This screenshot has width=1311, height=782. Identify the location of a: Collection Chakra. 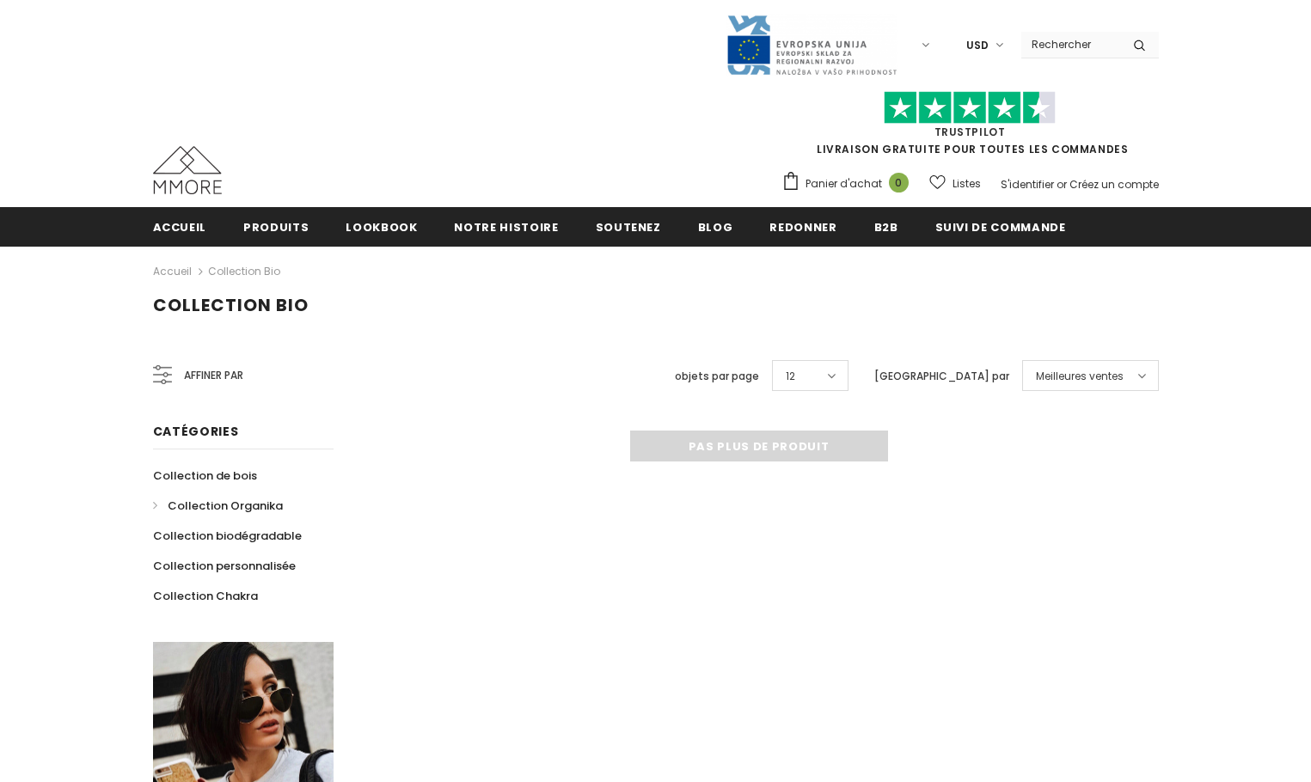
(205, 596).